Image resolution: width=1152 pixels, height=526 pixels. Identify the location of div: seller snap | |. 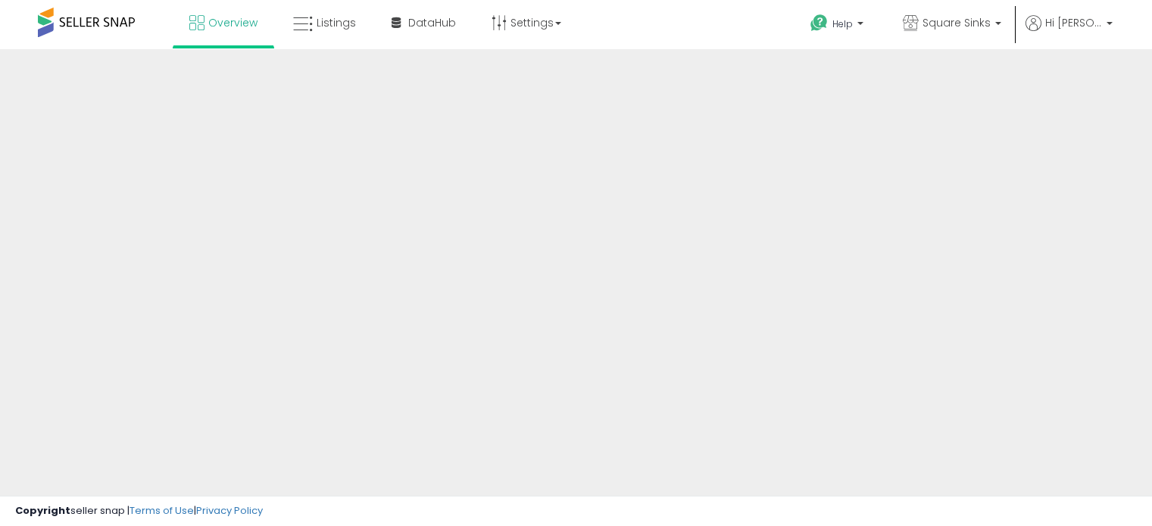
(139, 511).